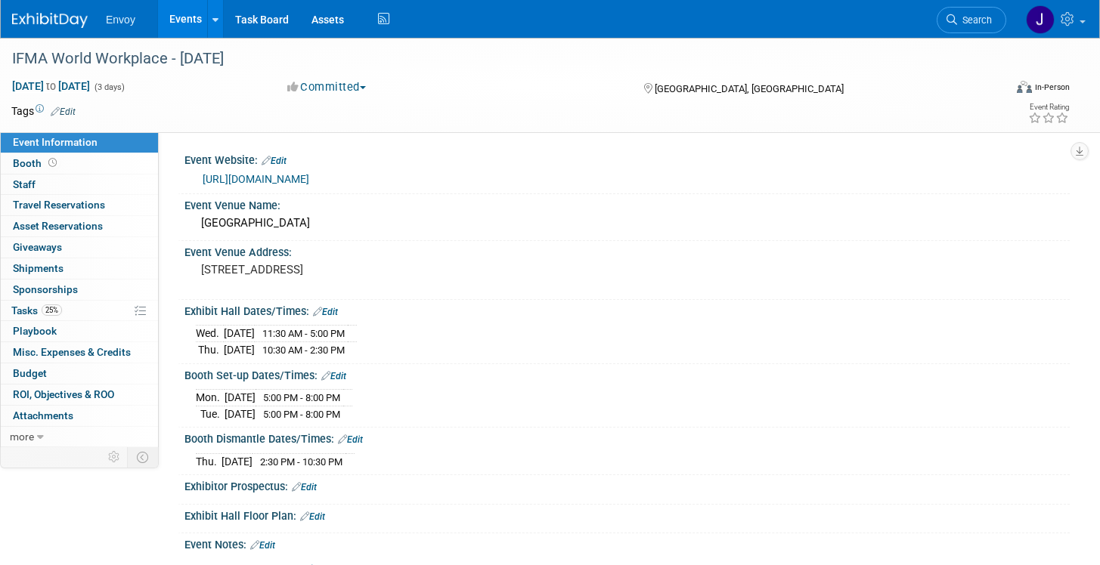 This screenshot has width=1100, height=565. Describe the element at coordinates (1024, 87) in the screenshot. I see `img: Format-Inperson.png` at that location.